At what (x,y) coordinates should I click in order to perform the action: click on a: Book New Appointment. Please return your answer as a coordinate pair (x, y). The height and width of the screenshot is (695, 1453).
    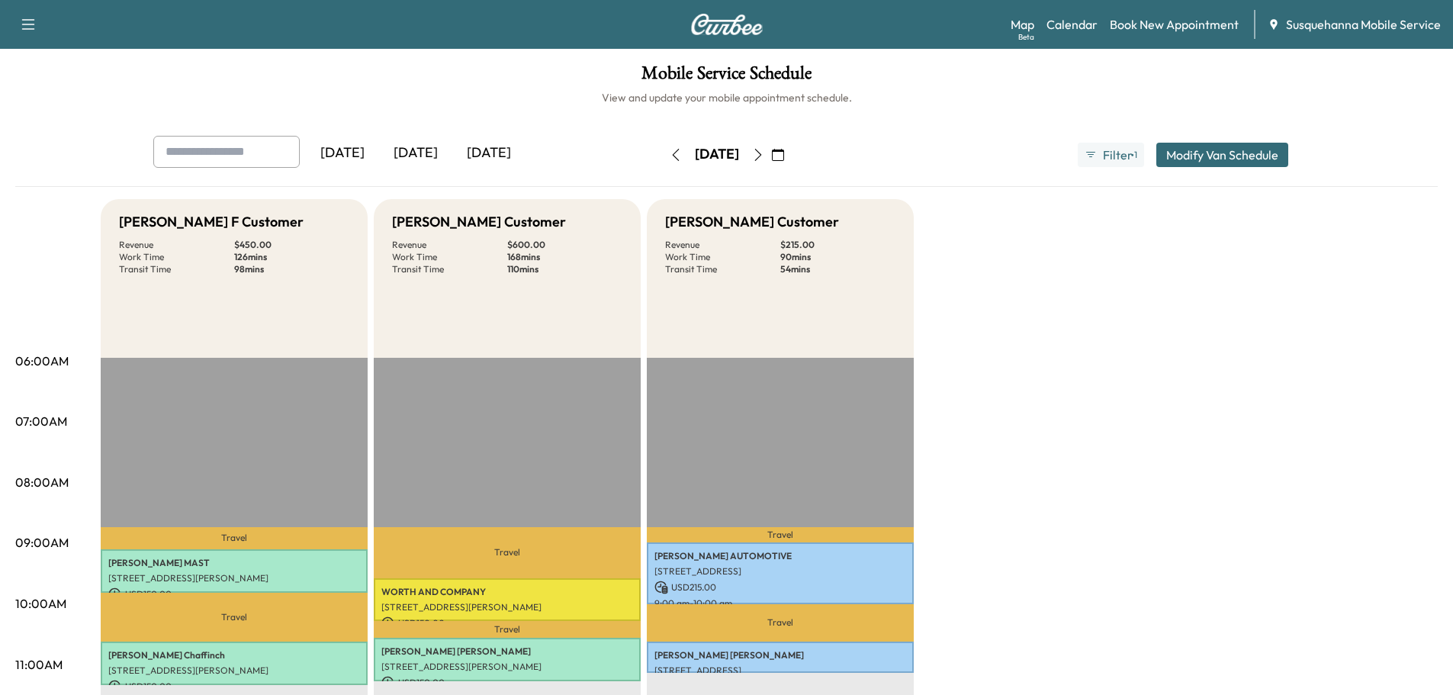
    Looking at the image, I should click on (1173, 24).